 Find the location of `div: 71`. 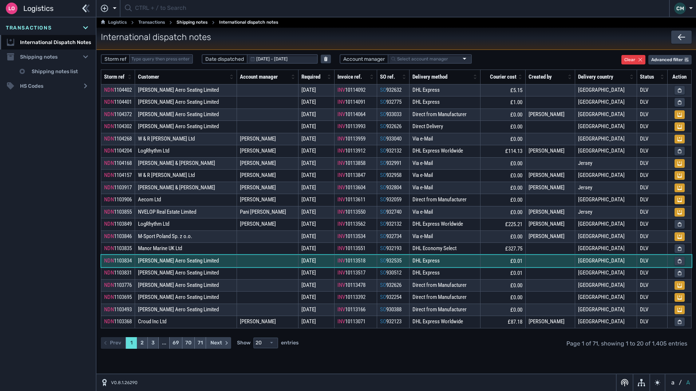

div: 71 is located at coordinates (200, 343).